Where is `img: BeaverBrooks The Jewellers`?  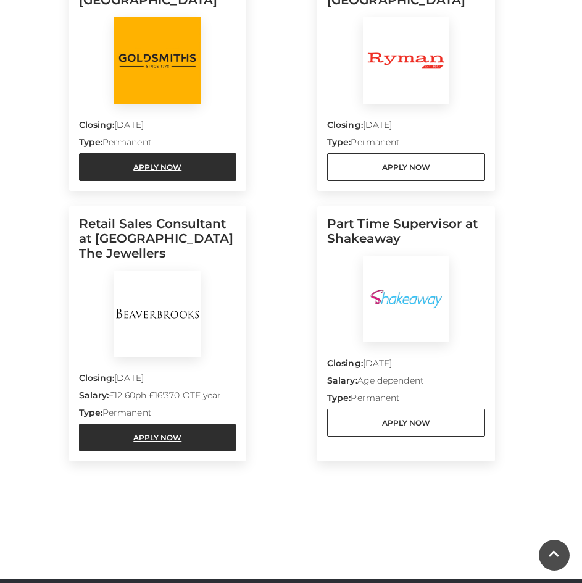
img: BeaverBrooks The Jewellers is located at coordinates (157, 314).